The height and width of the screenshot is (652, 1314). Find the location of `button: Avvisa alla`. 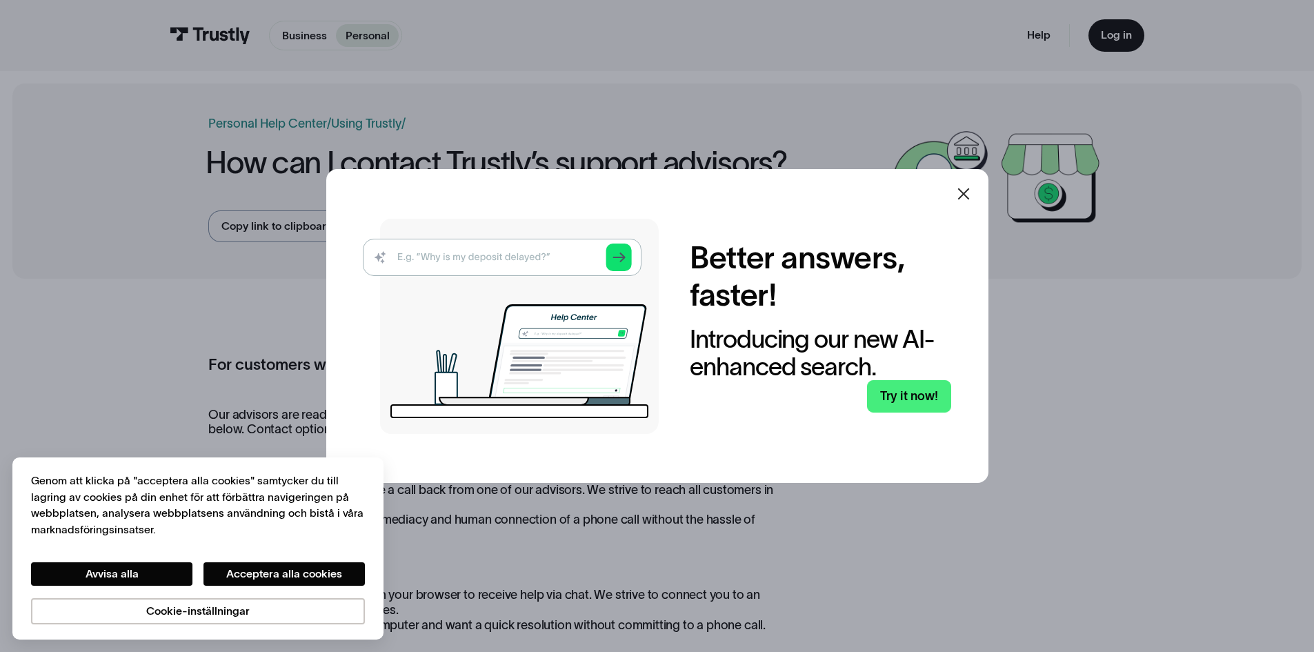

button: Avvisa alla is located at coordinates (112, 574).